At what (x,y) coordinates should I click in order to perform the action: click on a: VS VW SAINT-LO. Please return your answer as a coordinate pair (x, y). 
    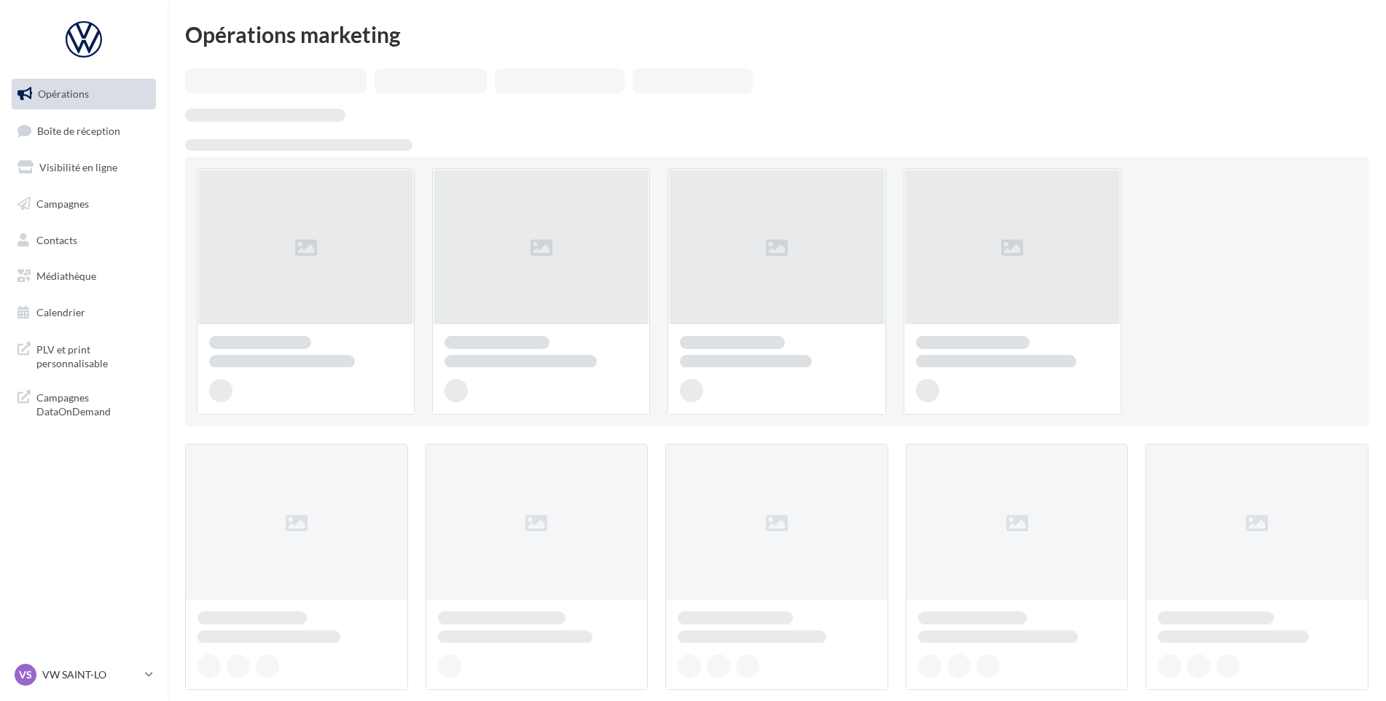
    Looking at the image, I should click on (84, 675).